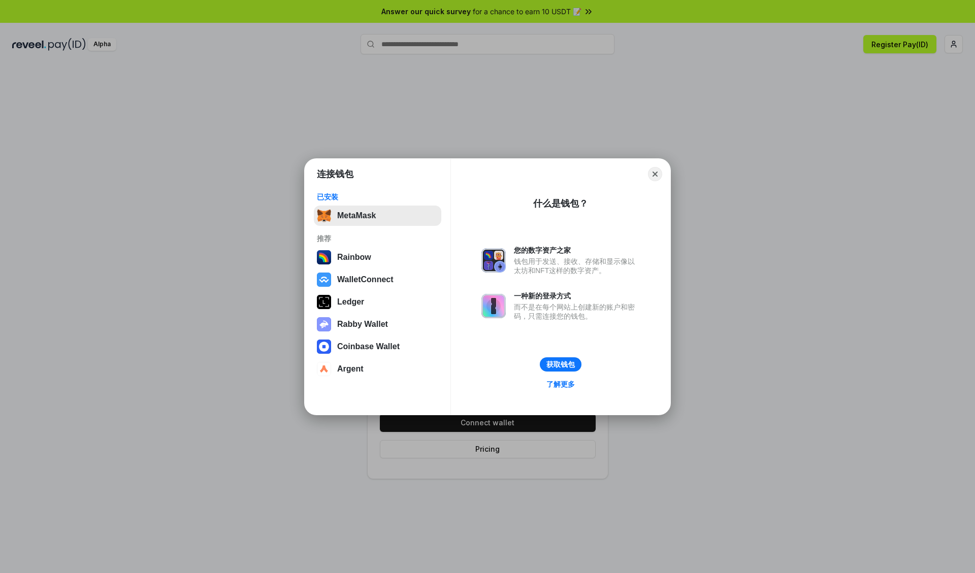  Describe the element at coordinates (350, 369) in the screenshot. I see `div: Argent` at that location.